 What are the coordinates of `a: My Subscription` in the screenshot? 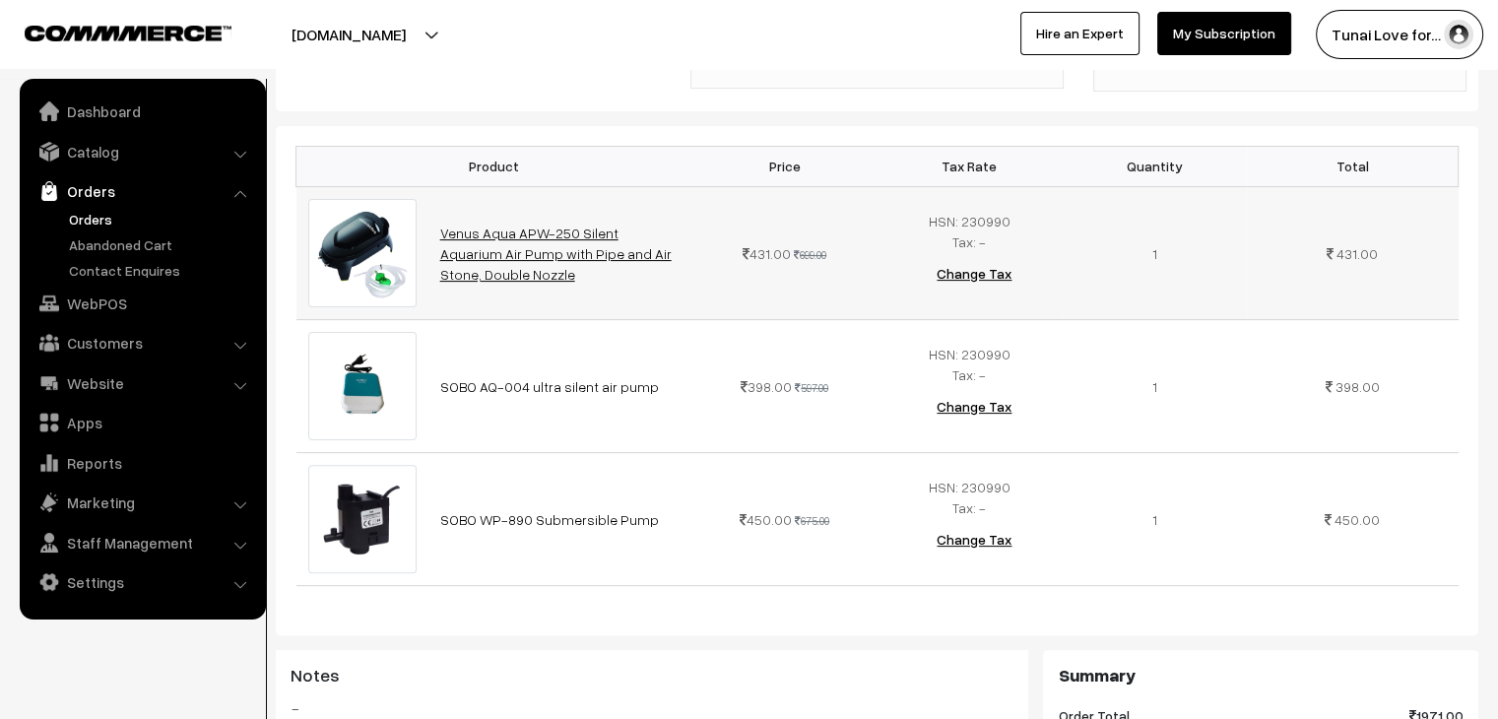 It's located at (1224, 33).